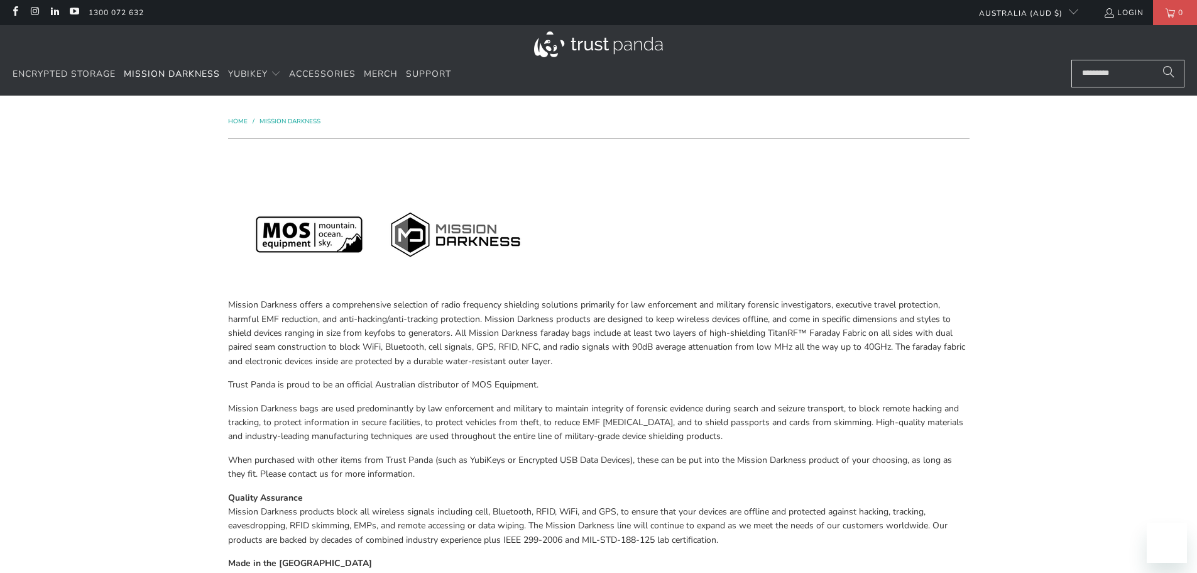 The height and width of the screenshot is (573, 1197). I want to click on input: Search..., so click(1128, 74).